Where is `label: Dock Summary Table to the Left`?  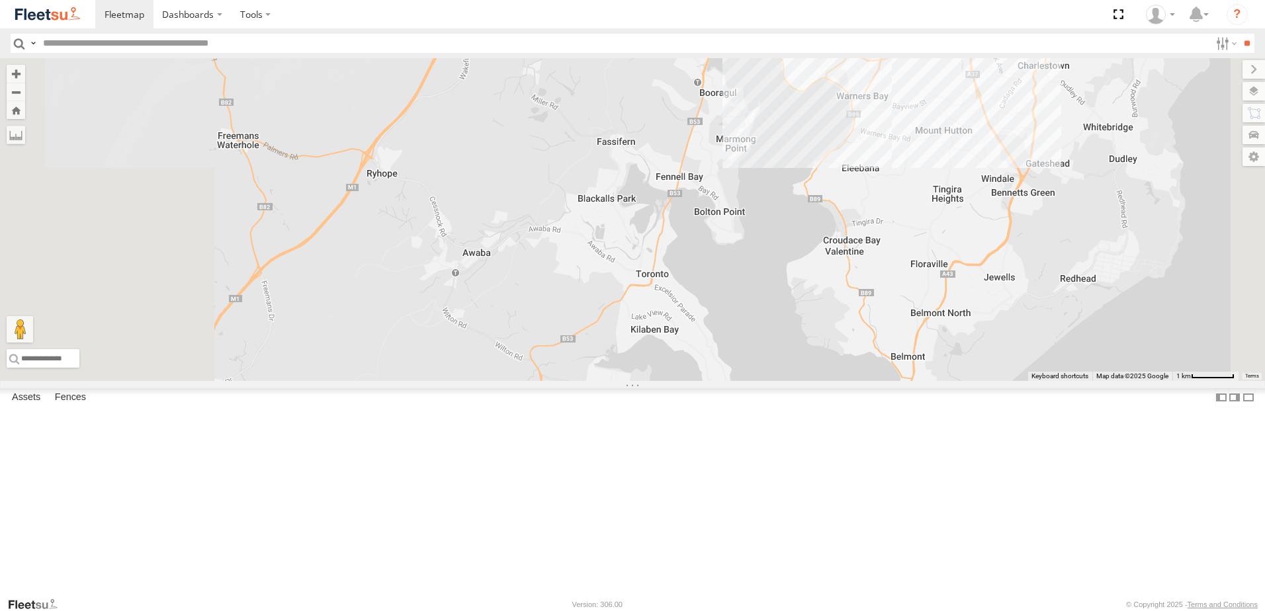 label: Dock Summary Table to the Left is located at coordinates (1222, 398).